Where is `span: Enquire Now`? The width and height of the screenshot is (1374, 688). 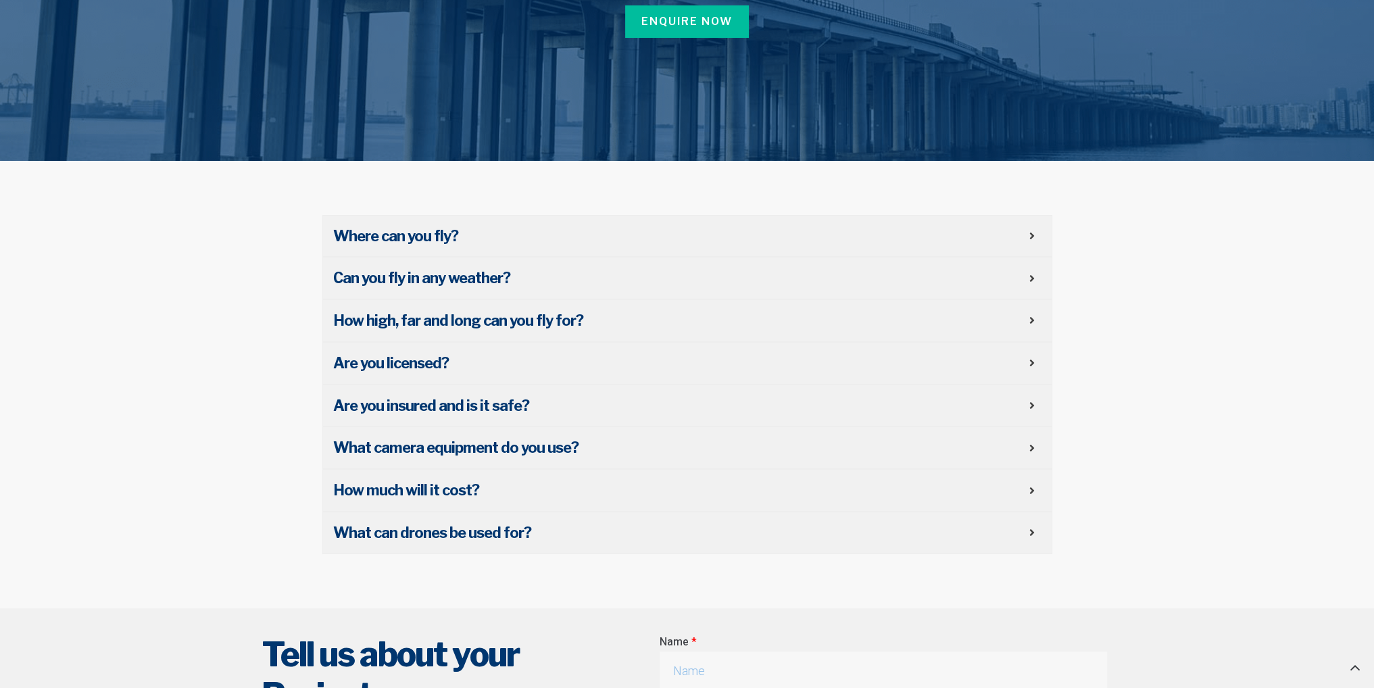
span: Enquire Now is located at coordinates (687, 22).